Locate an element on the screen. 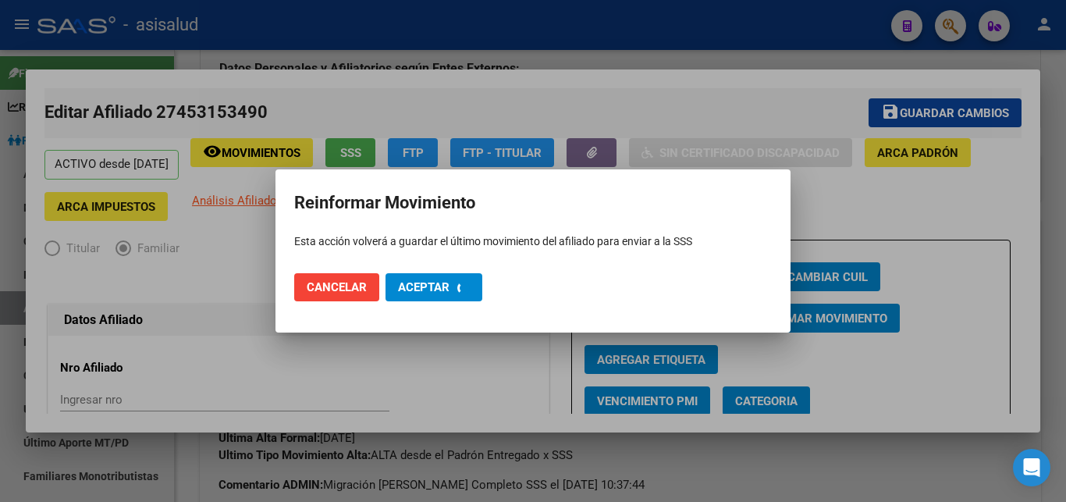 This screenshot has width=1066, height=502. h2: Reinformar Movimiento is located at coordinates (533, 203).